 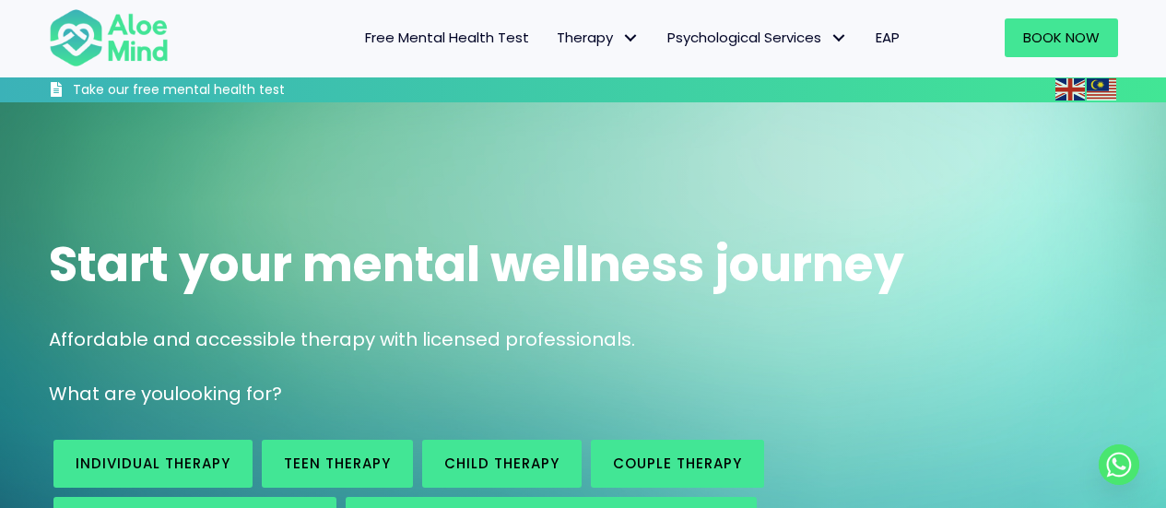 What do you see at coordinates (888, 38) in the screenshot?
I see `a: EAP` at bounding box center [888, 38].